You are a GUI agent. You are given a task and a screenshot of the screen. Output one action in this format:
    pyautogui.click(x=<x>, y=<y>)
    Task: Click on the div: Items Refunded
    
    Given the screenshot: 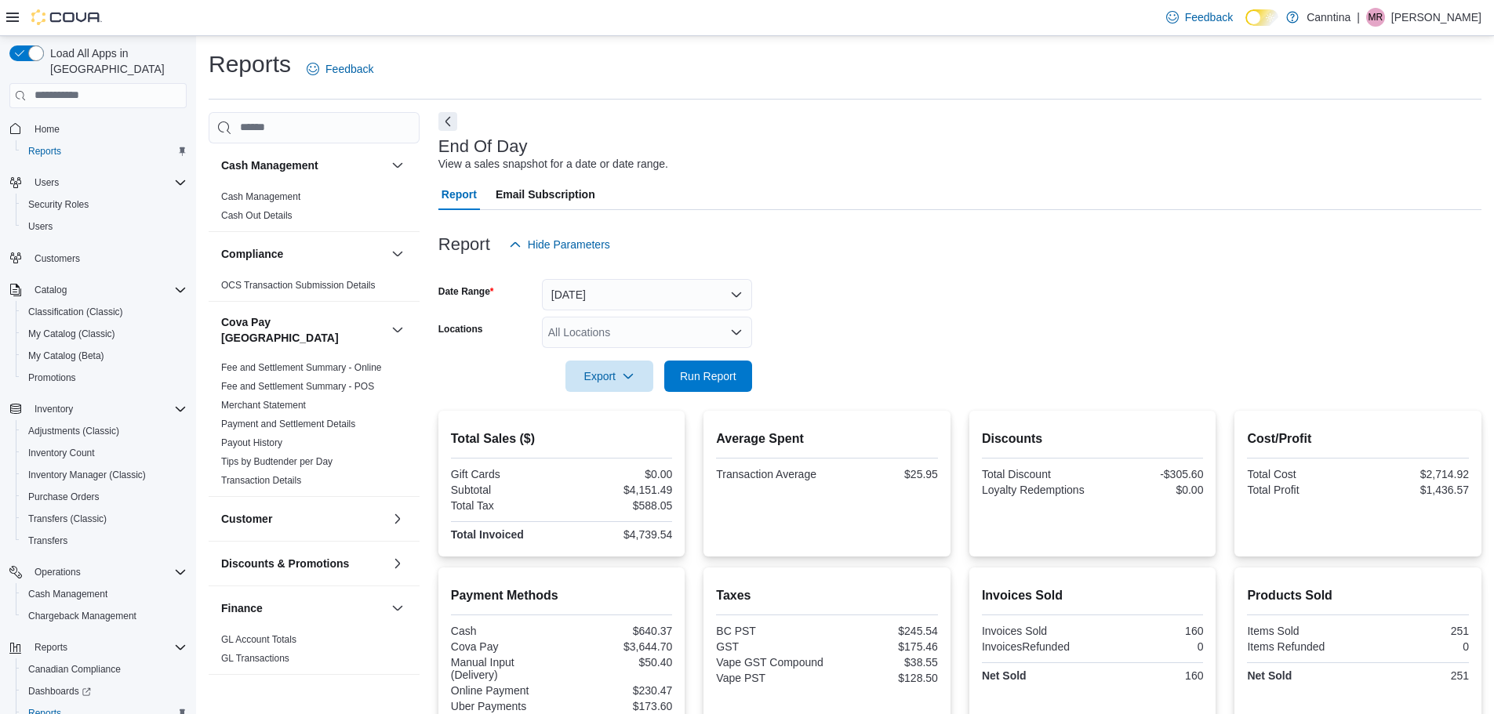 What is the action you would take?
    pyautogui.click(x=1300, y=647)
    